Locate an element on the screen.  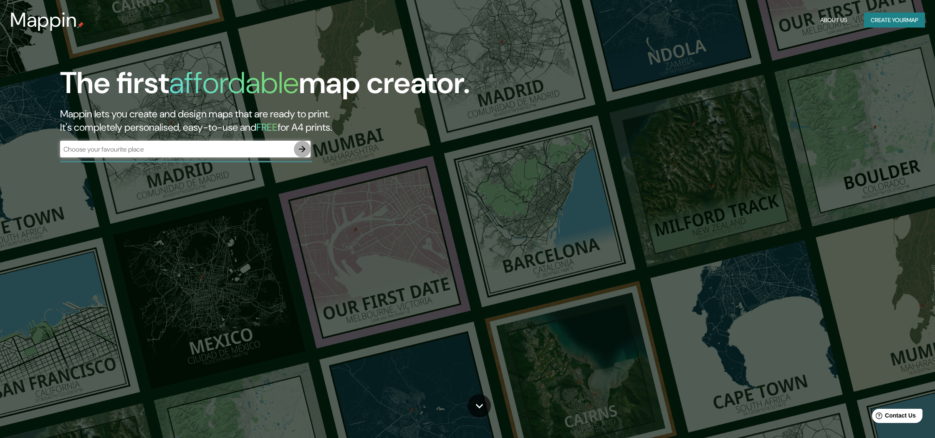
input: Choose your favourite place is located at coordinates (177, 149).